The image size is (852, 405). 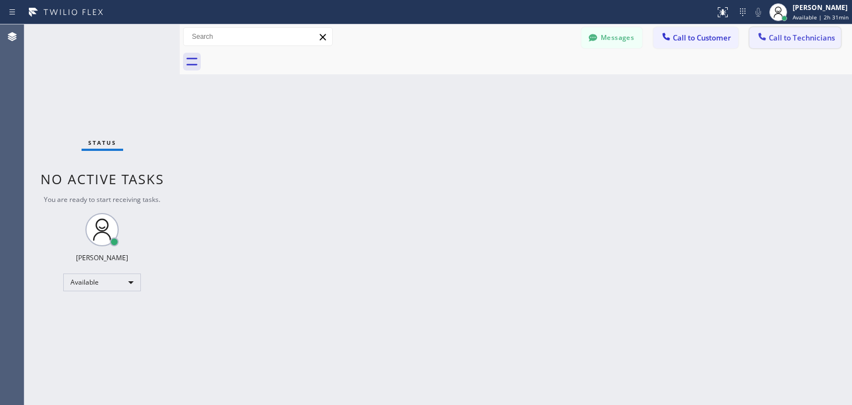 I want to click on span: Status, so click(x=102, y=143).